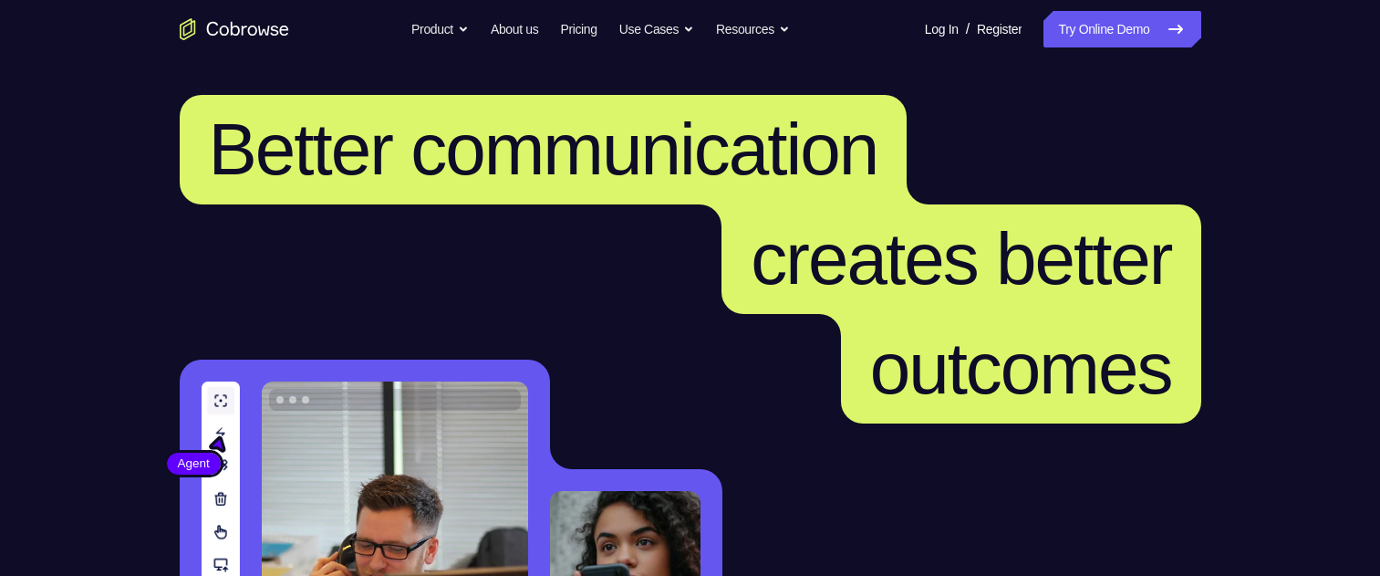 The width and height of the screenshot is (1380, 576). What do you see at coordinates (1122, 29) in the screenshot?
I see `a: Try Online Demo` at bounding box center [1122, 29].